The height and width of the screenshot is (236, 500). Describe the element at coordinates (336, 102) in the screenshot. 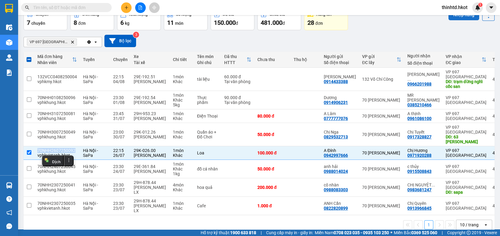

I see `div: 0914906231` at that location.